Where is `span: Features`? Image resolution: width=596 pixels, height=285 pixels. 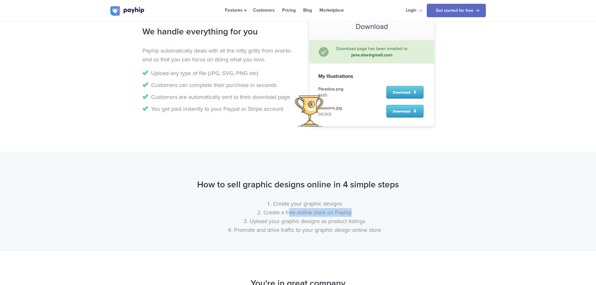 span: Features is located at coordinates (235, 10).